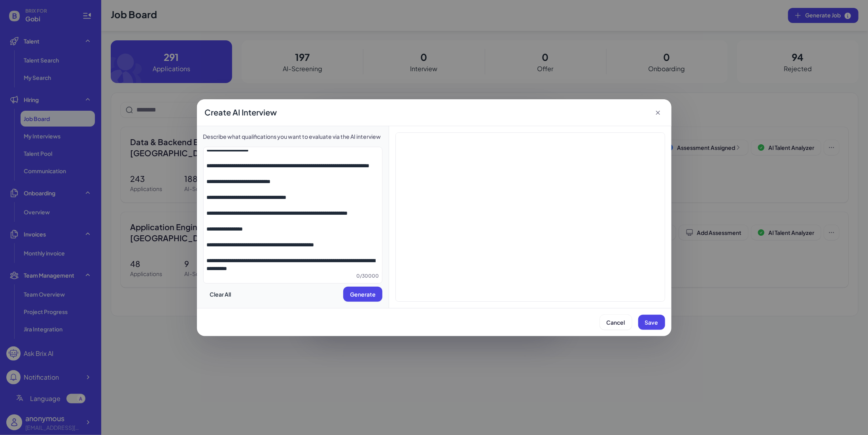 The width and height of the screenshot is (868, 435). What do you see at coordinates (293, 276) in the screenshot?
I see `div: 0 / 30000` at bounding box center [293, 276].